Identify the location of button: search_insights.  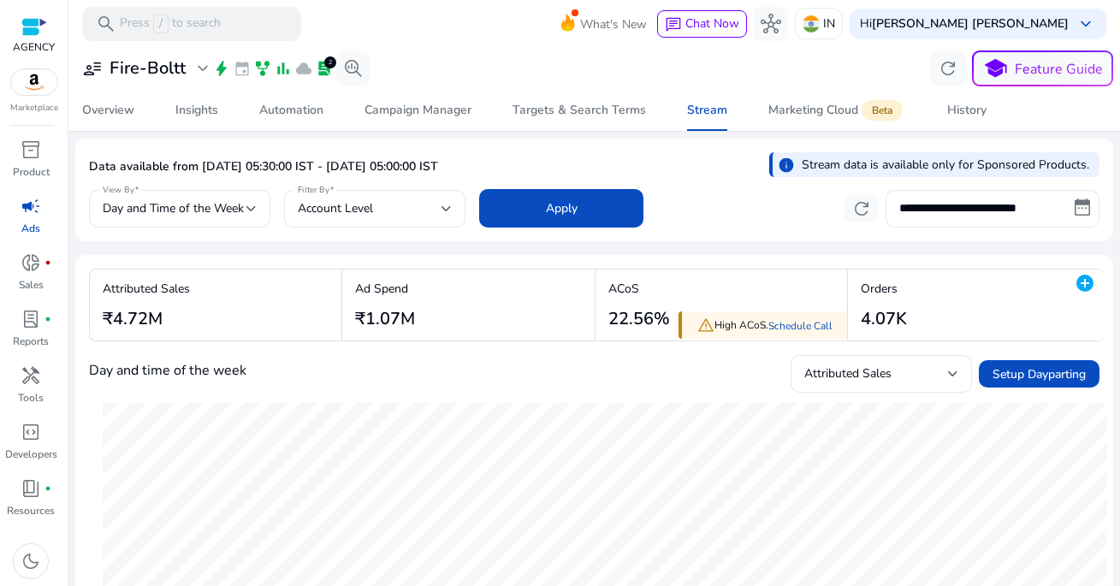
(353, 68).